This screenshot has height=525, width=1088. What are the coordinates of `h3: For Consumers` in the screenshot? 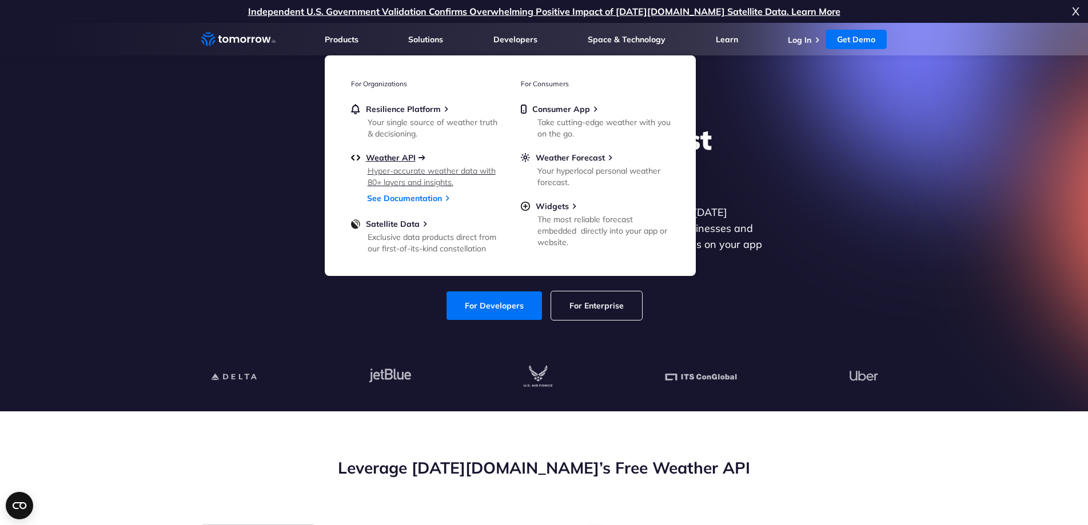 It's located at (595, 83).